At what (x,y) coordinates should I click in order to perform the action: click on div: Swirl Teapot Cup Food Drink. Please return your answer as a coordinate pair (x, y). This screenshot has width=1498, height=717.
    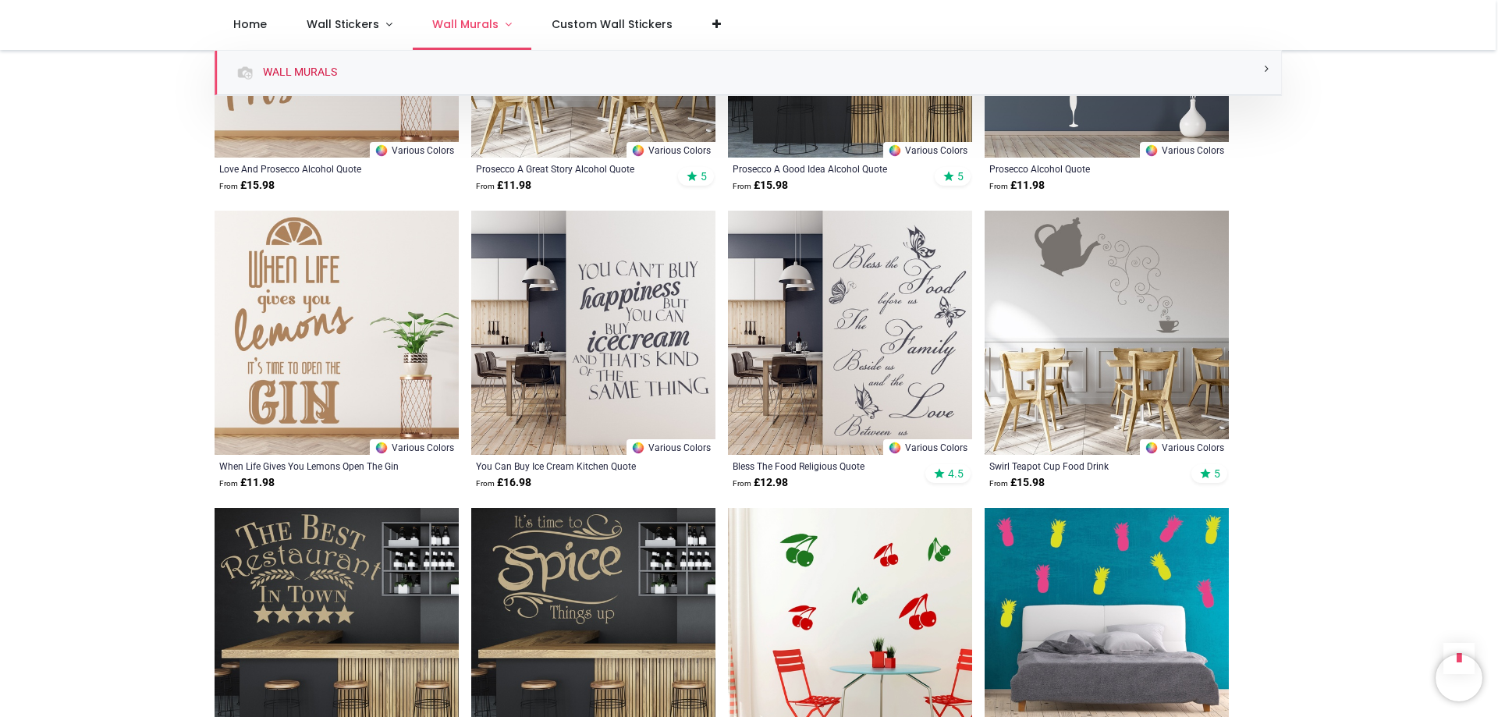
    Looking at the image, I should click on (1083, 466).